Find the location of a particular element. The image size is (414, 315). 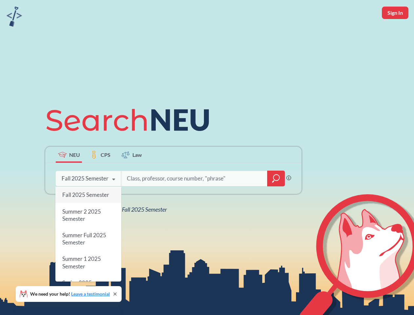

span: Summer 2 2025 Semester is located at coordinates (82, 215).